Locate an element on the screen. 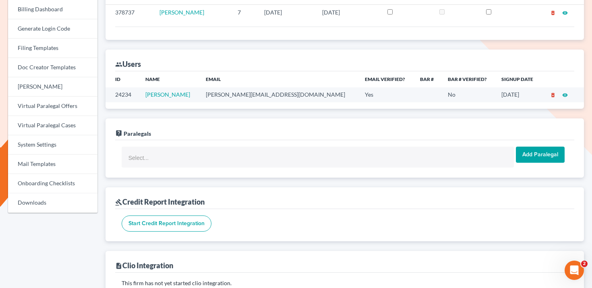  td: Yes is located at coordinates (386, 95).